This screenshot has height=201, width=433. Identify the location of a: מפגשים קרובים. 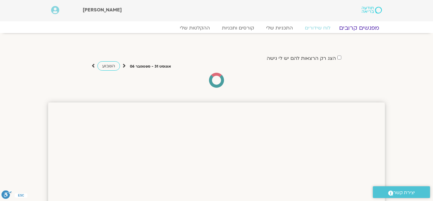
(359, 28).